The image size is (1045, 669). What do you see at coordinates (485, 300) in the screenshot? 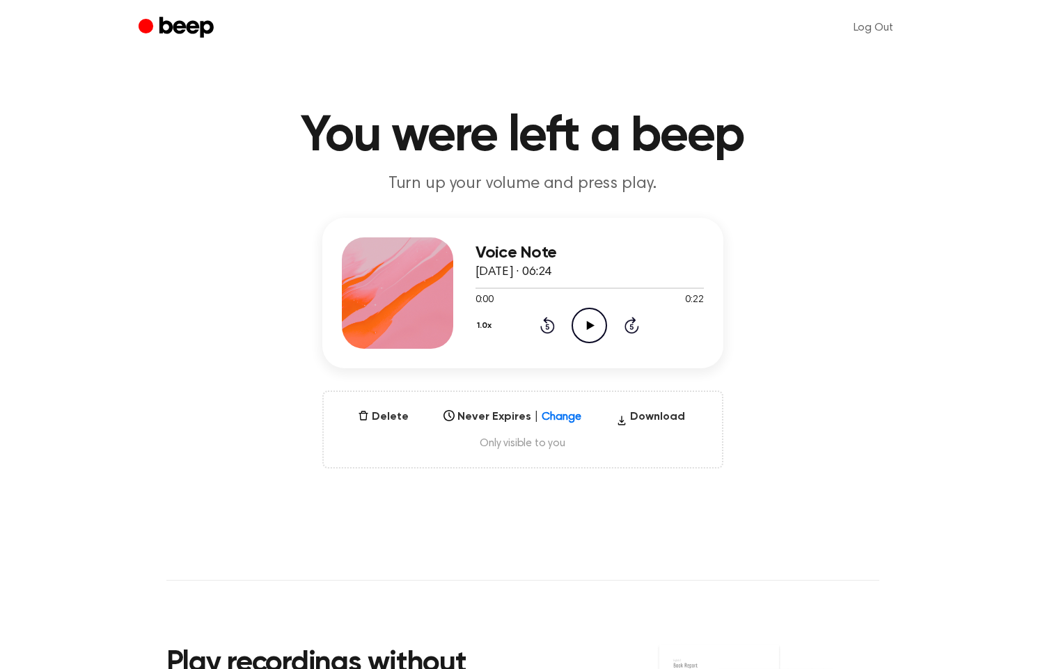
I see `span: 0:00` at bounding box center [485, 300].